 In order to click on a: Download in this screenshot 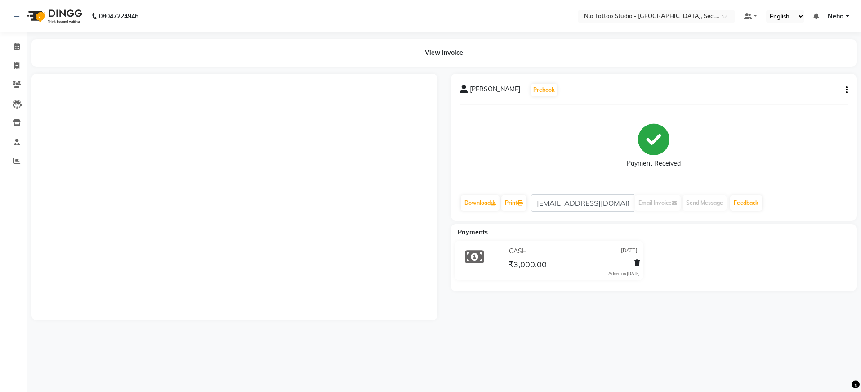, I will do `click(480, 203)`.